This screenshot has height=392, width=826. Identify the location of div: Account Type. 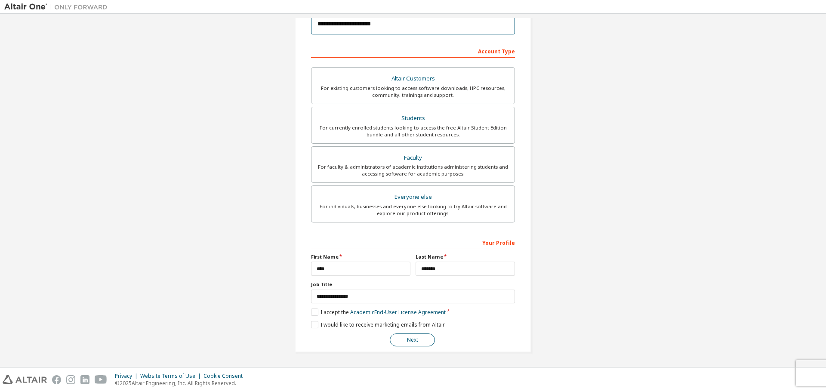
(413, 51).